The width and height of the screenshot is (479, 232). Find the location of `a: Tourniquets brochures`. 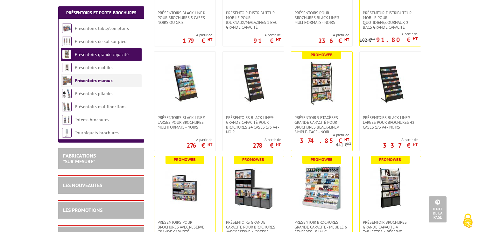

a: Tourniquets brochures is located at coordinates (97, 133).